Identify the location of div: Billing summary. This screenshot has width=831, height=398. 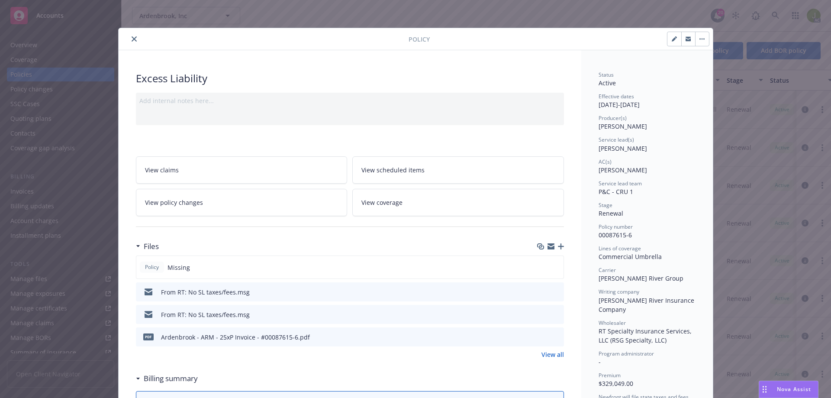
(167, 378).